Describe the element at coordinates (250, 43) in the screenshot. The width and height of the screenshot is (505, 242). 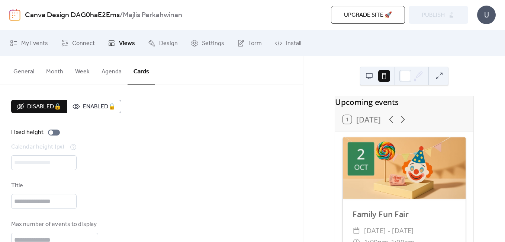
I see `a: Form` at that location.